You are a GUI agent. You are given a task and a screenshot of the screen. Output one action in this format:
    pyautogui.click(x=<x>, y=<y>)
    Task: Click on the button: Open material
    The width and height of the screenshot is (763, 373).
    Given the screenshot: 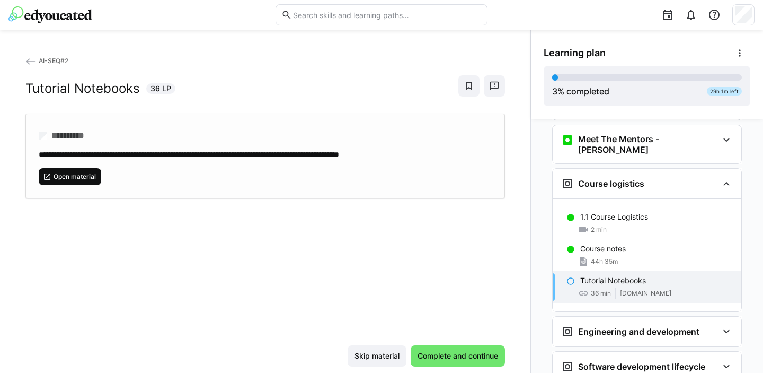 What is the action you would take?
    pyautogui.click(x=70, y=177)
    